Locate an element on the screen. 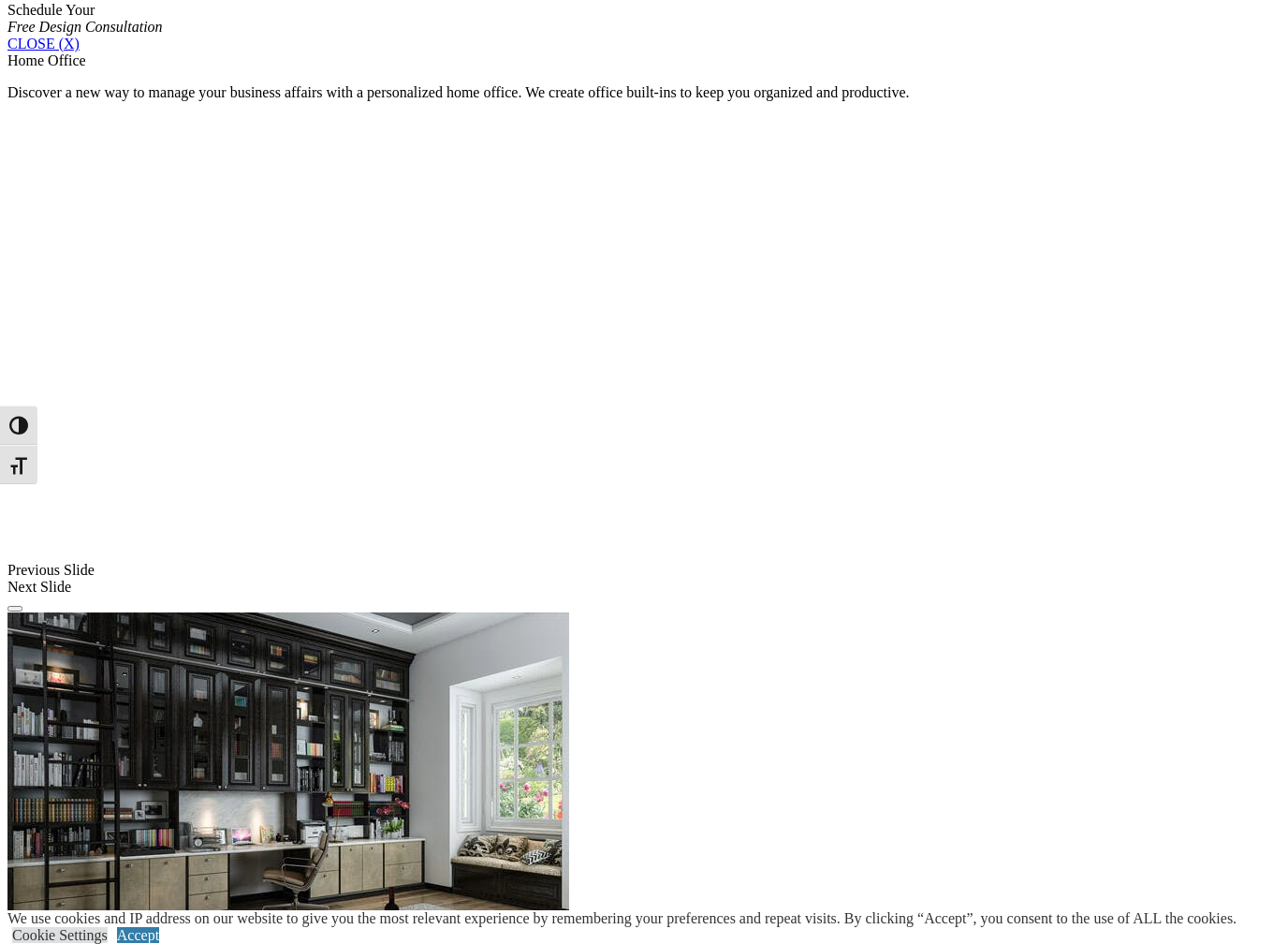 The image size is (1288, 944). div: Next Slide is located at coordinates (644, 587).